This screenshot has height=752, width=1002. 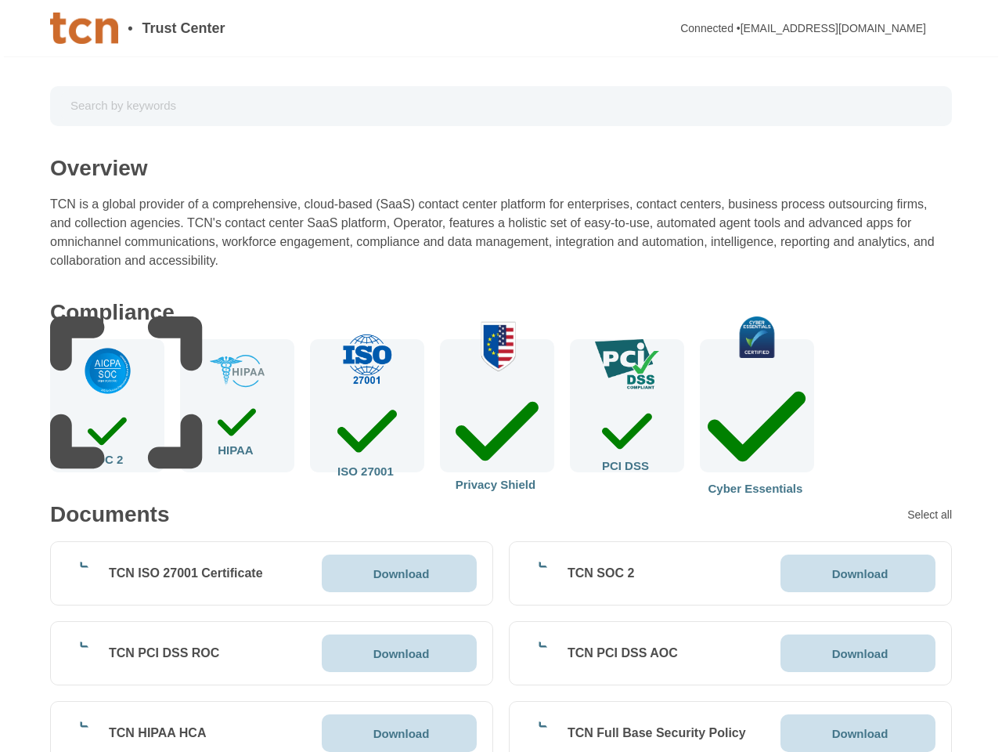 What do you see at coordinates (622, 653) in the screenshot?
I see `div: TCN PCI DSS AOC` at bounding box center [622, 653].